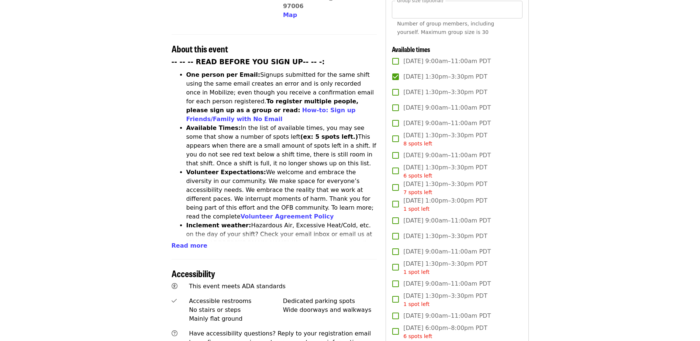  I want to click on li: Hazardous Air, Excessive Heat/Cold, etc. on the day of your shift? Check your email inbox or emai..., so click(281, 243).